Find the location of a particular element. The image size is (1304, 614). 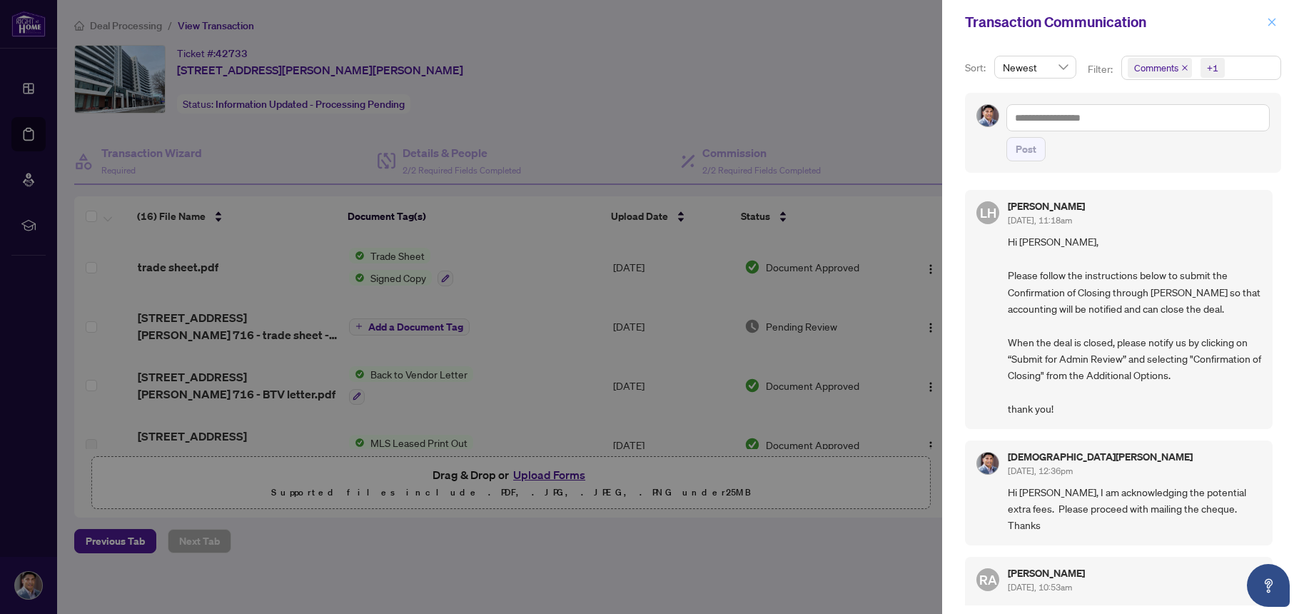

button: Post is located at coordinates (1026, 149).